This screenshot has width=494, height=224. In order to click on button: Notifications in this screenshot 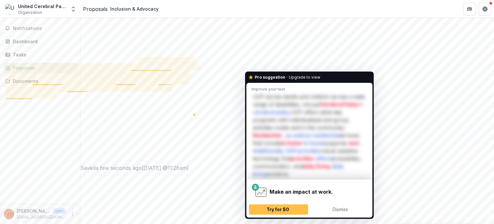, I will do `click(40, 28)`.